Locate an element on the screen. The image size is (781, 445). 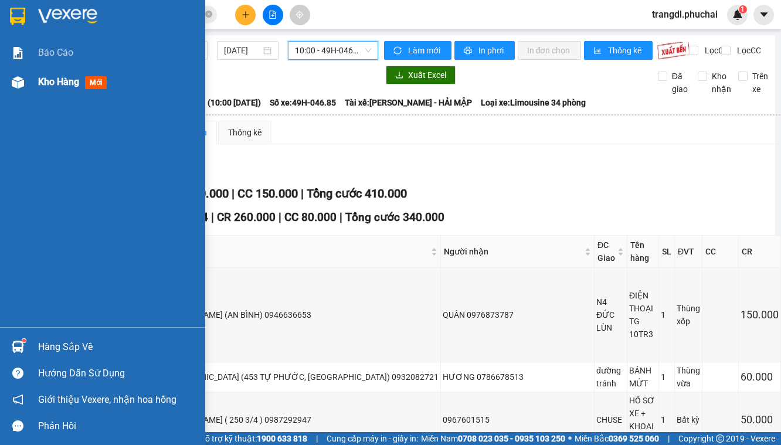
button: caret-down is located at coordinates (763, 15).